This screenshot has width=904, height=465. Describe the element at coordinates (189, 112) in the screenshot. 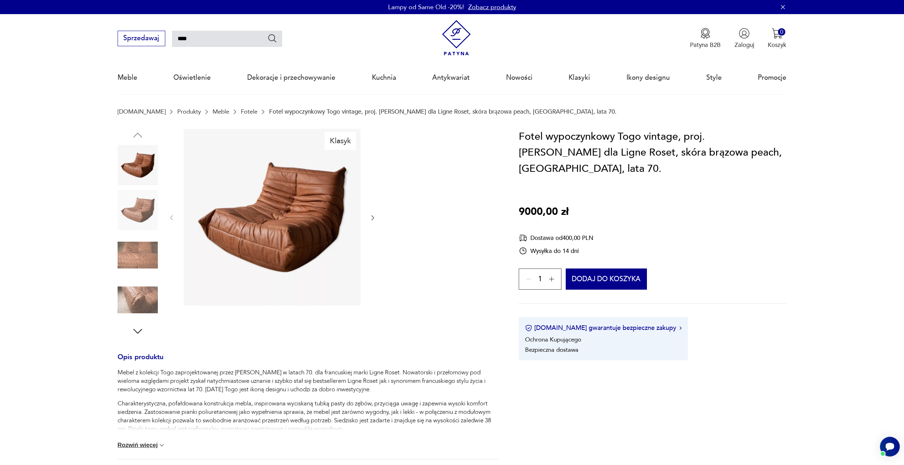

I see `a: Produkty` at that location.